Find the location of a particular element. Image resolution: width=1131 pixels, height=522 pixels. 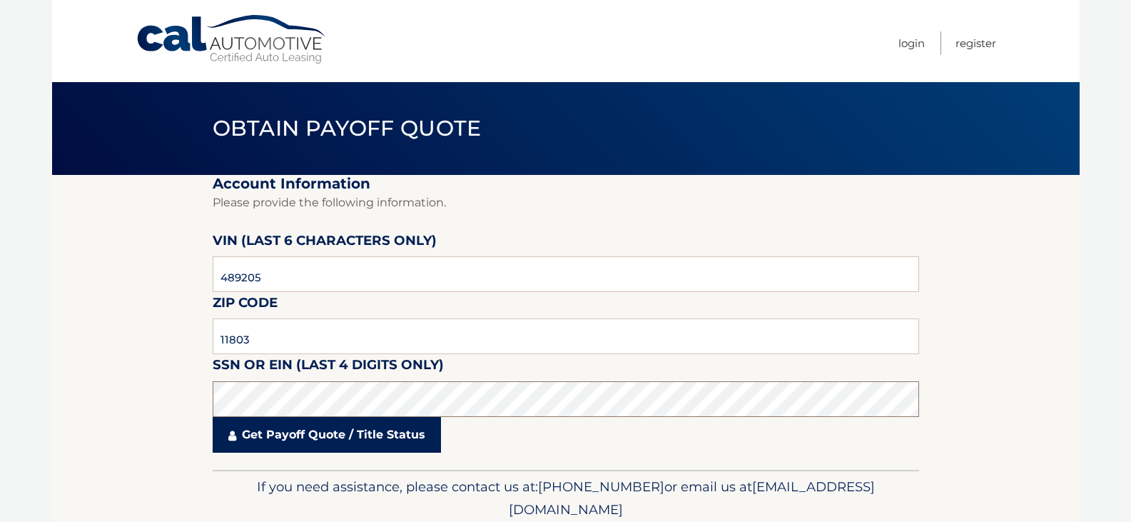

label: Zip Code is located at coordinates (245, 305).